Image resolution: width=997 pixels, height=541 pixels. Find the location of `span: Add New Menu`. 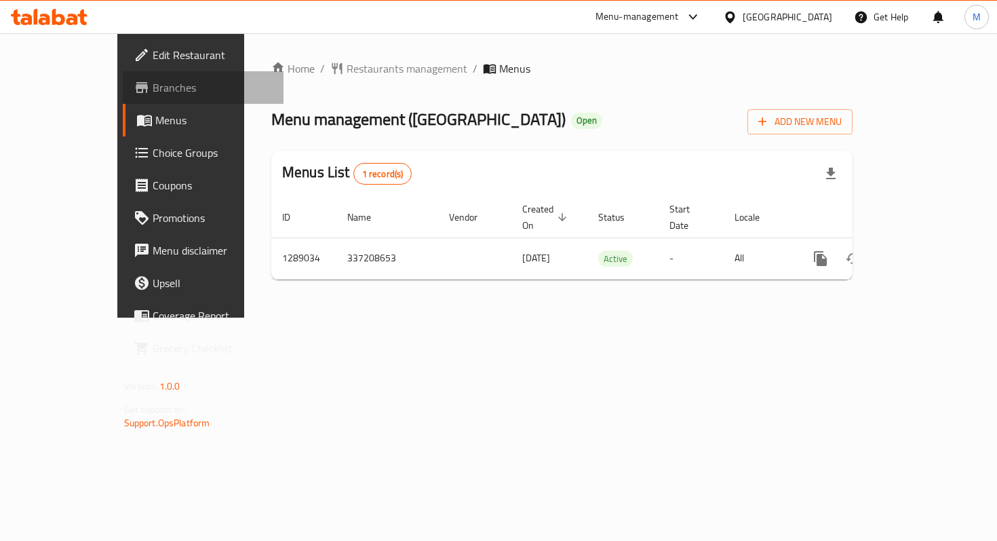

span: Add New Menu is located at coordinates (800, 121).